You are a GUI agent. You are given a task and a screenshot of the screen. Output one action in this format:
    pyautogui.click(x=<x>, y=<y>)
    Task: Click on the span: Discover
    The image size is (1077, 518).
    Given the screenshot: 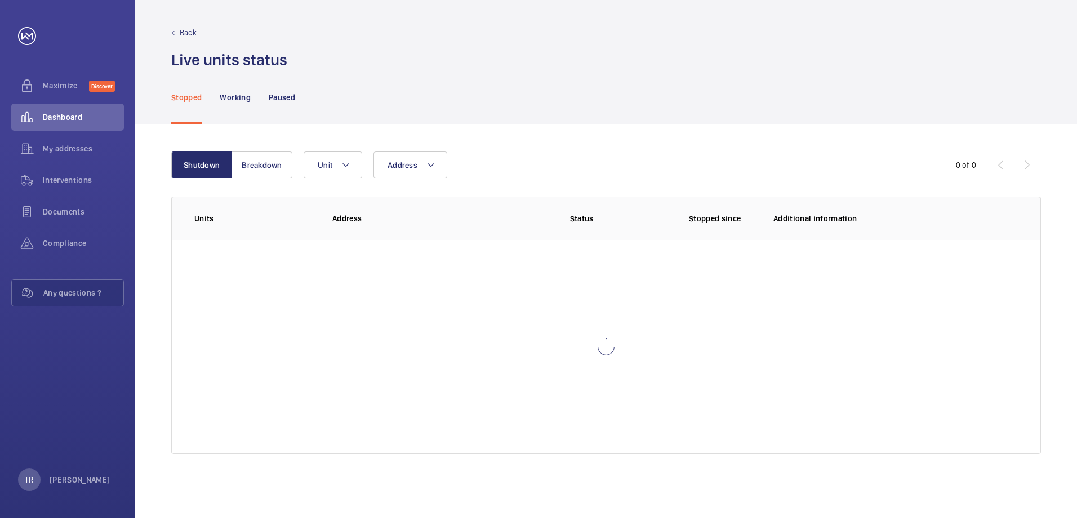 What is the action you would take?
    pyautogui.click(x=102, y=86)
    